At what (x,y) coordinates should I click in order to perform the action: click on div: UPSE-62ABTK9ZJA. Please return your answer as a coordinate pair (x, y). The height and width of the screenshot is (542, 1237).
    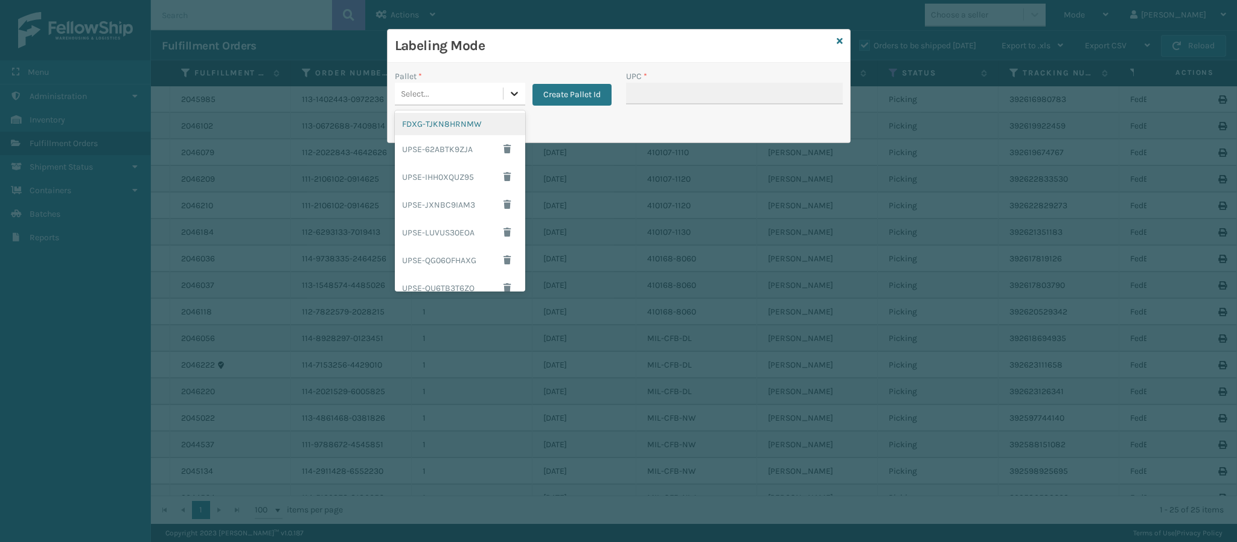
    Looking at the image, I should click on (460, 149).